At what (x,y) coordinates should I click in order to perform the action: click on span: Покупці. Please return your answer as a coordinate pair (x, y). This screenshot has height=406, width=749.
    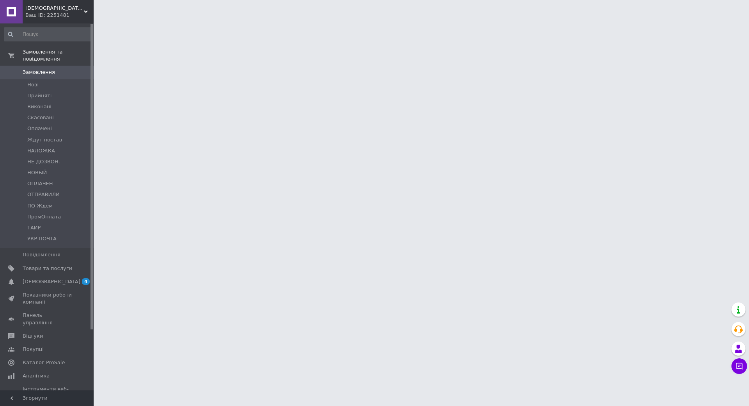
    Looking at the image, I should click on (33, 349).